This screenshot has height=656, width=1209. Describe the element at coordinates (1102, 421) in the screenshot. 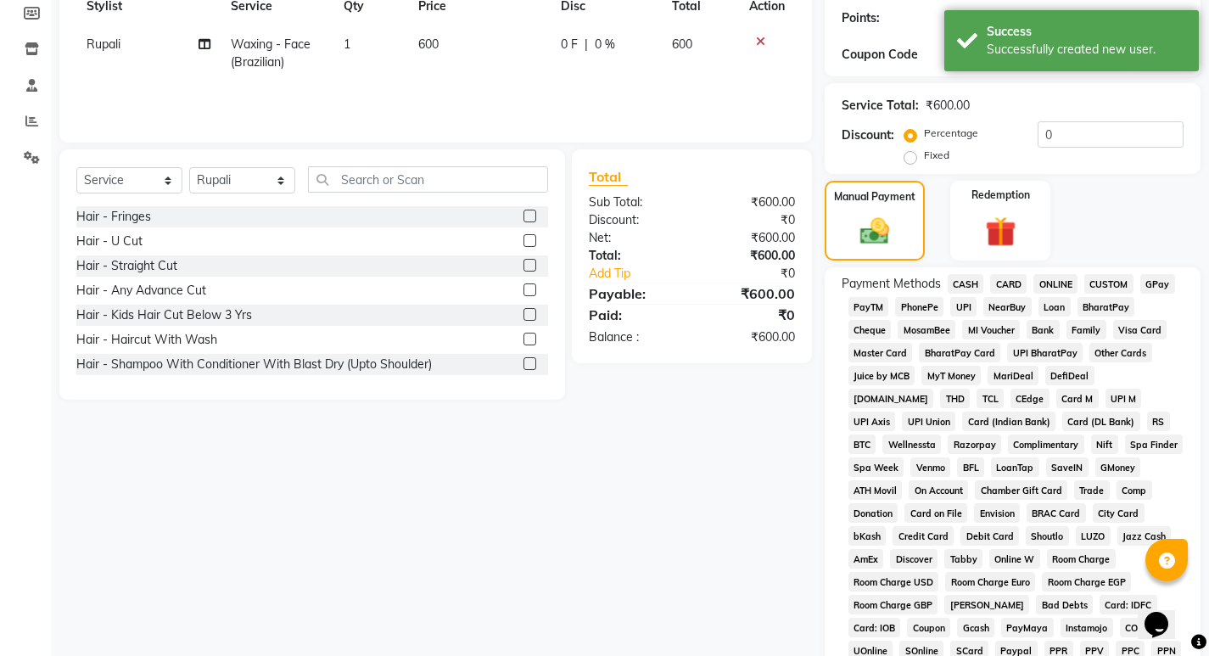

I see `span: Card (DL Bank)` at that location.